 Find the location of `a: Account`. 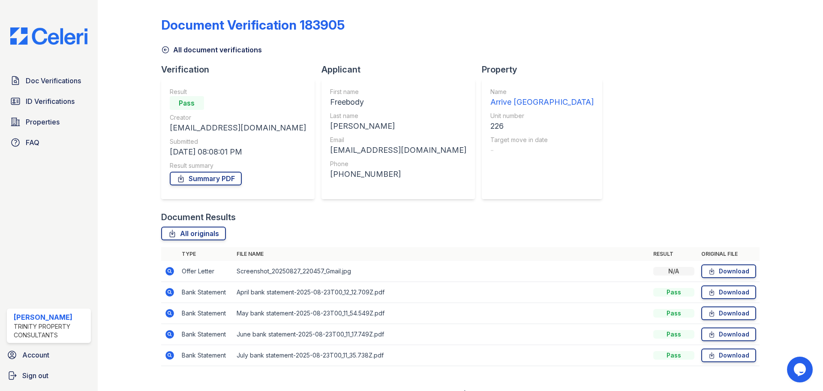

a: Account is located at coordinates (49, 355).